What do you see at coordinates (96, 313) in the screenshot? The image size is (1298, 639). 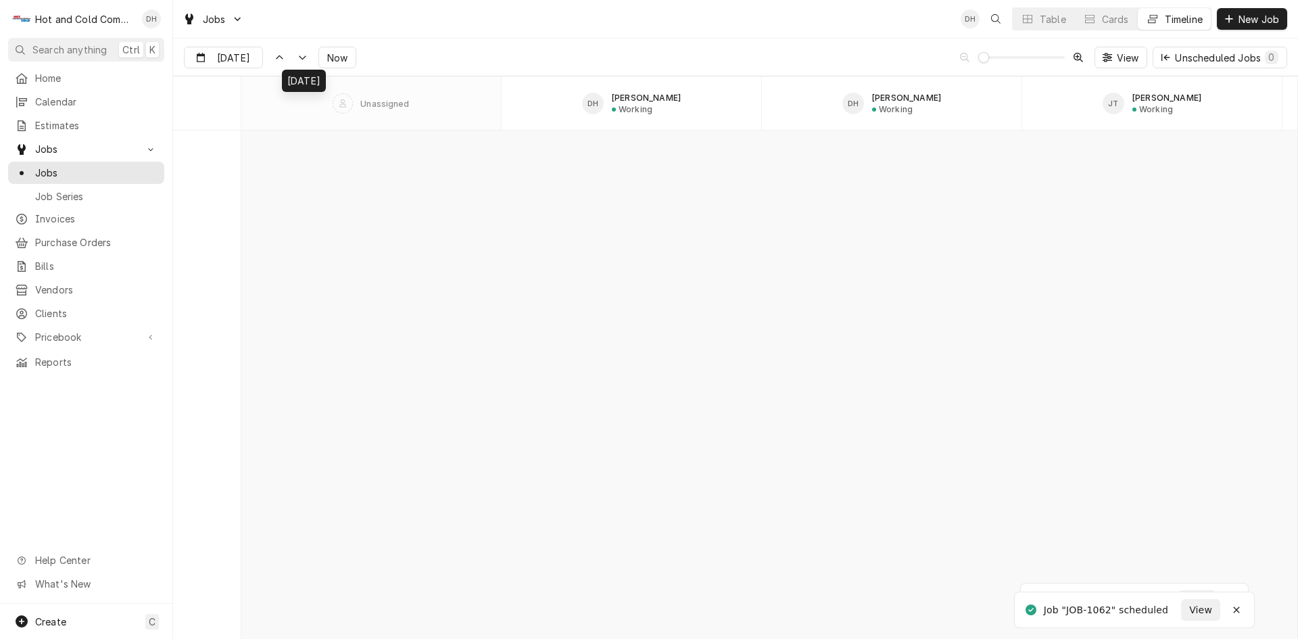 I see `span: Clients` at bounding box center [96, 313].